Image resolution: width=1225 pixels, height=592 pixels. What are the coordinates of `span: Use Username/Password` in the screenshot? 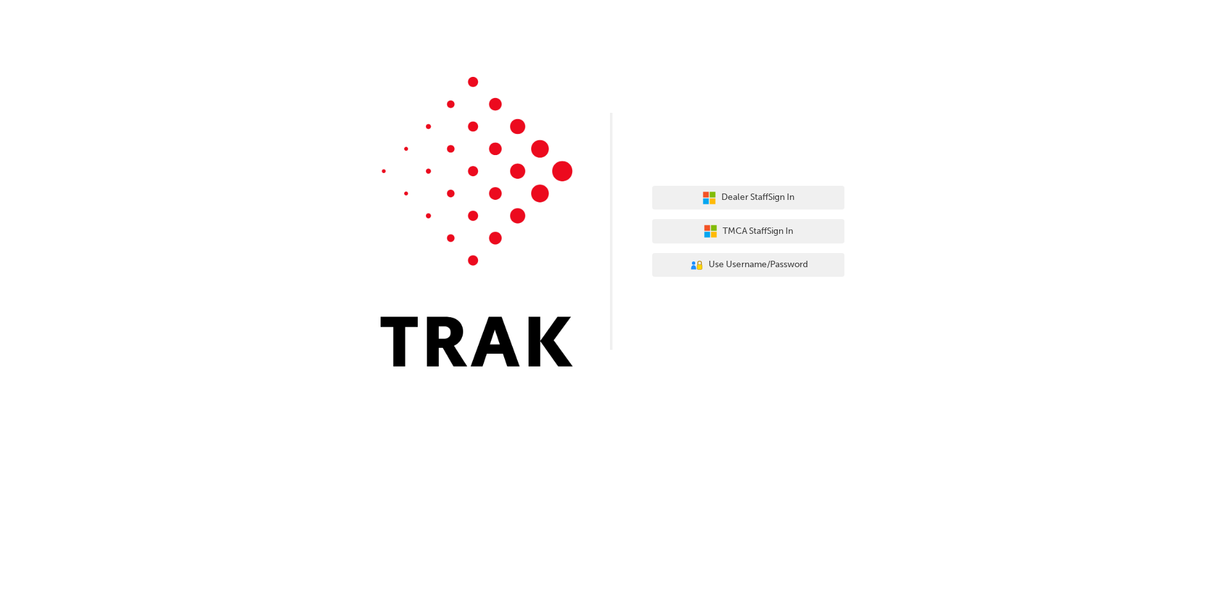 It's located at (758, 265).